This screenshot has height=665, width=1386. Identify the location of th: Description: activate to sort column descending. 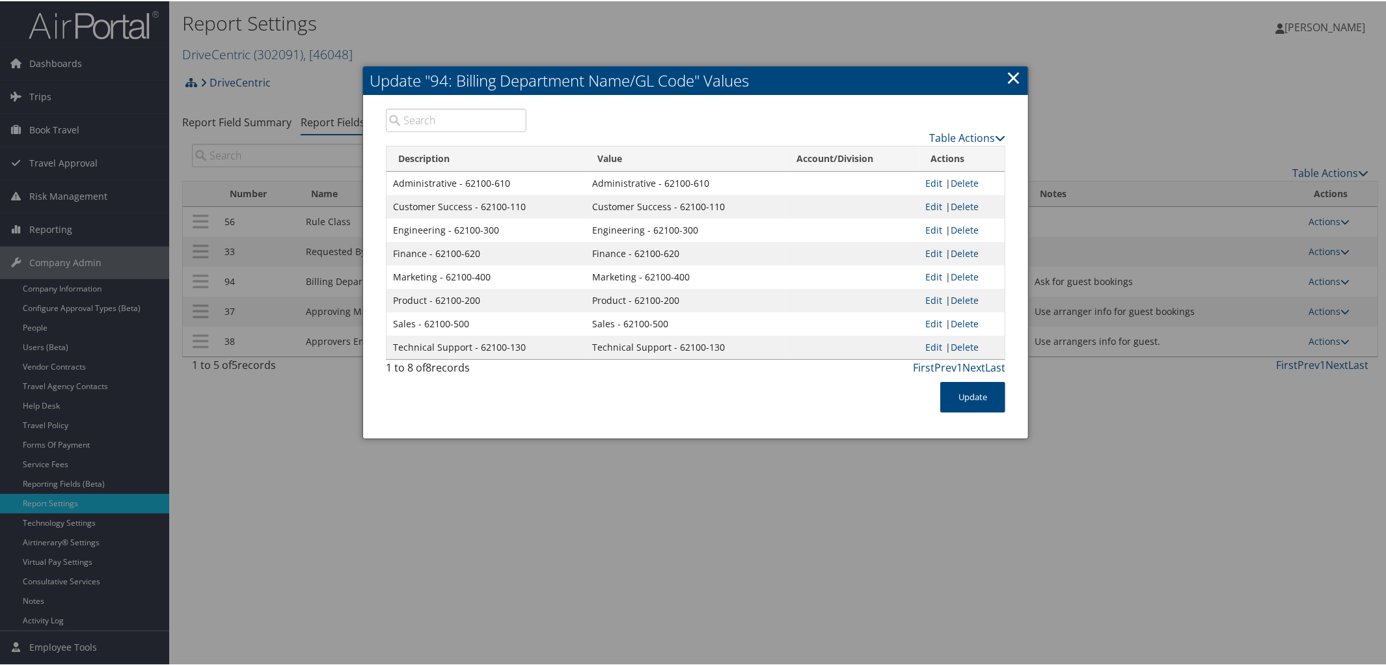
(486, 157).